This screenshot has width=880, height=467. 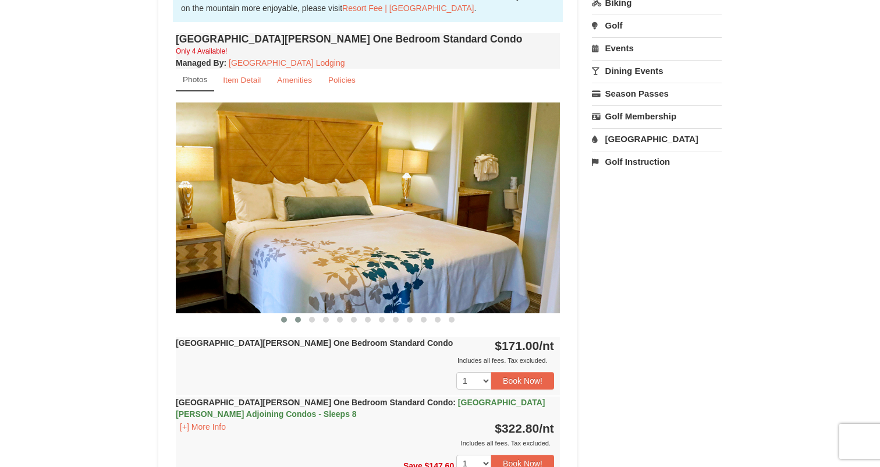 I want to click on a: Season Passes, so click(x=656, y=93).